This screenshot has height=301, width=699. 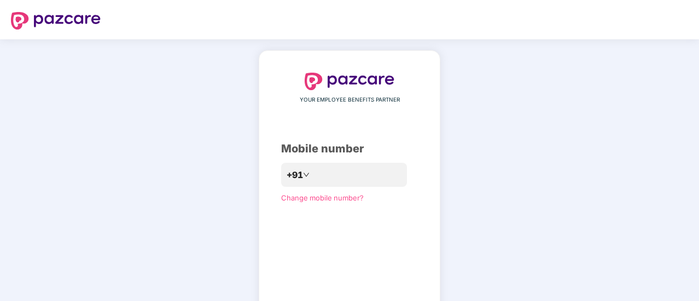 What do you see at coordinates (306, 175) in the screenshot?
I see `span: down` at bounding box center [306, 175].